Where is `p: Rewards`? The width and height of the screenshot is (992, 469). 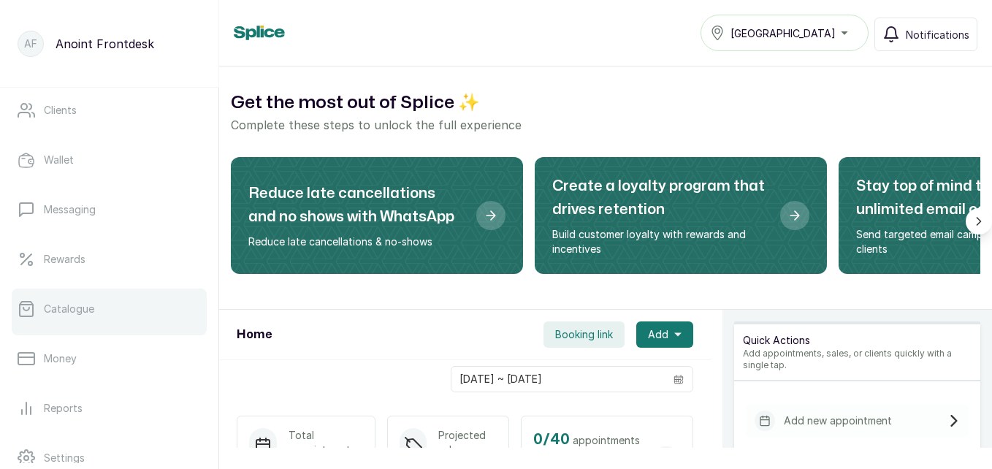
p: Rewards is located at coordinates (64, 259).